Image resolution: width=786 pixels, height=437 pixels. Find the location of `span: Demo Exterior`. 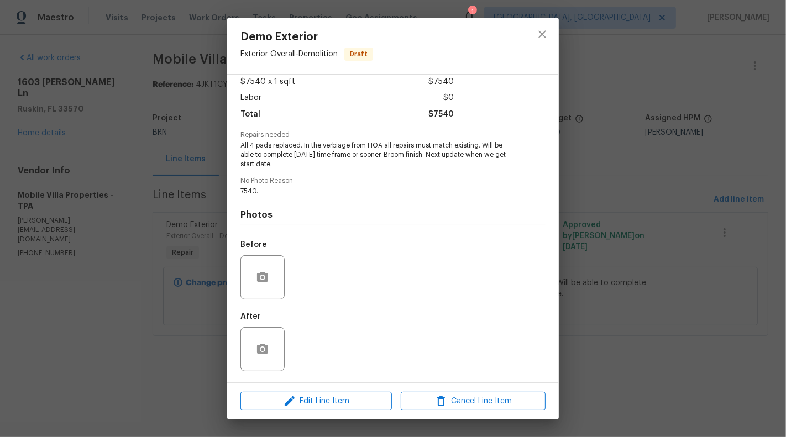

span: Demo Exterior is located at coordinates (307, 37).